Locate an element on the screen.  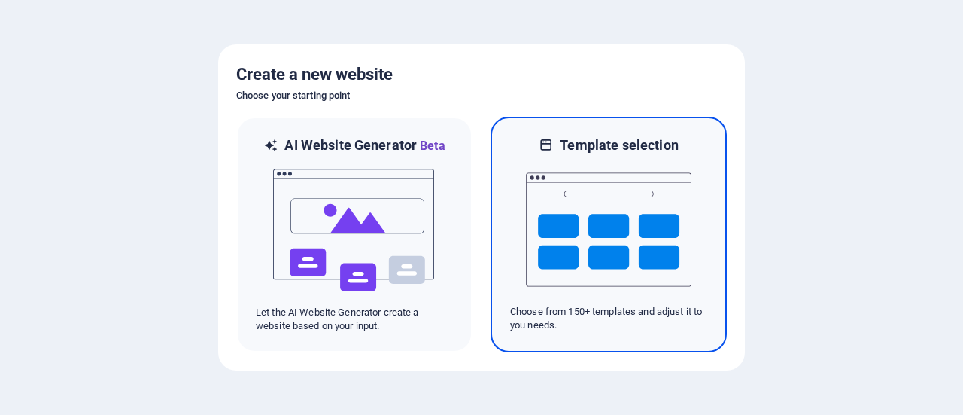
h6: AI Website Generator is located at coordinates (364, 145).